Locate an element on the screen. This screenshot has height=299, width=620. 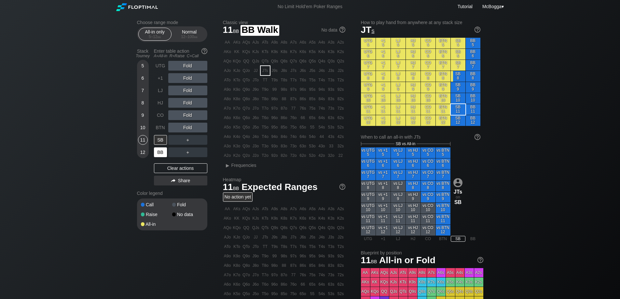
div: No data is located at coordinates (188, 215).